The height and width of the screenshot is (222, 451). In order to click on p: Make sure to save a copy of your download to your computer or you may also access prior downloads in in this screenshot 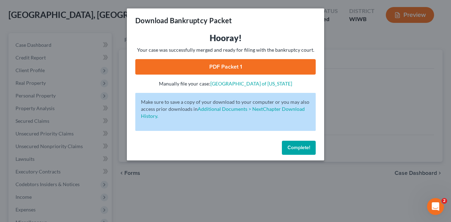, I will do `click(225, 109)`.